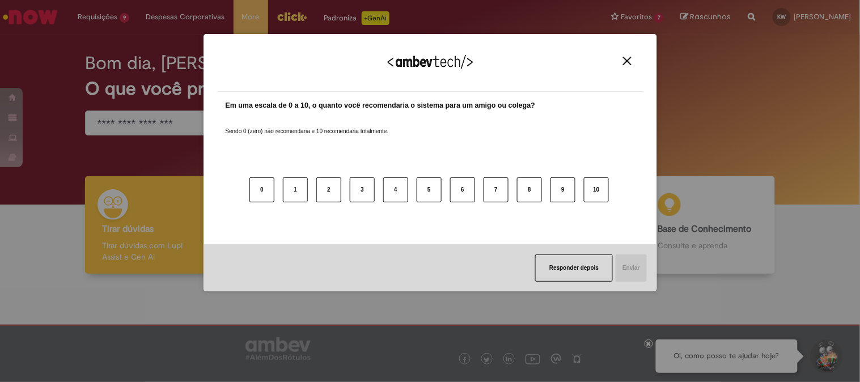  Describe the element at coordinates (329, 190) in the screenshot. I see `button: 2` at that location.